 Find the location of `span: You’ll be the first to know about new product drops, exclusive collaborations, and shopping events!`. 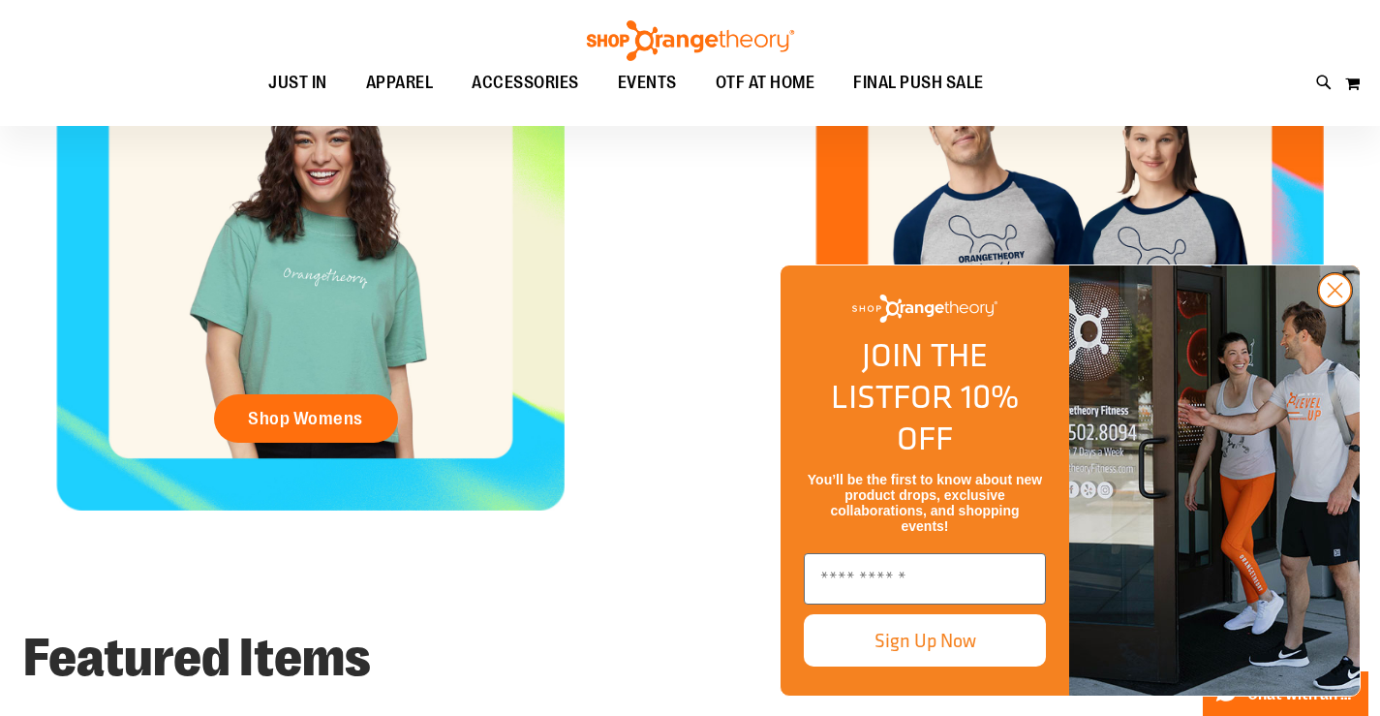

span: You’ll be the first to know about new product drops, exclusive collaborations, and shopping events! is located at coordinates (925, 503).